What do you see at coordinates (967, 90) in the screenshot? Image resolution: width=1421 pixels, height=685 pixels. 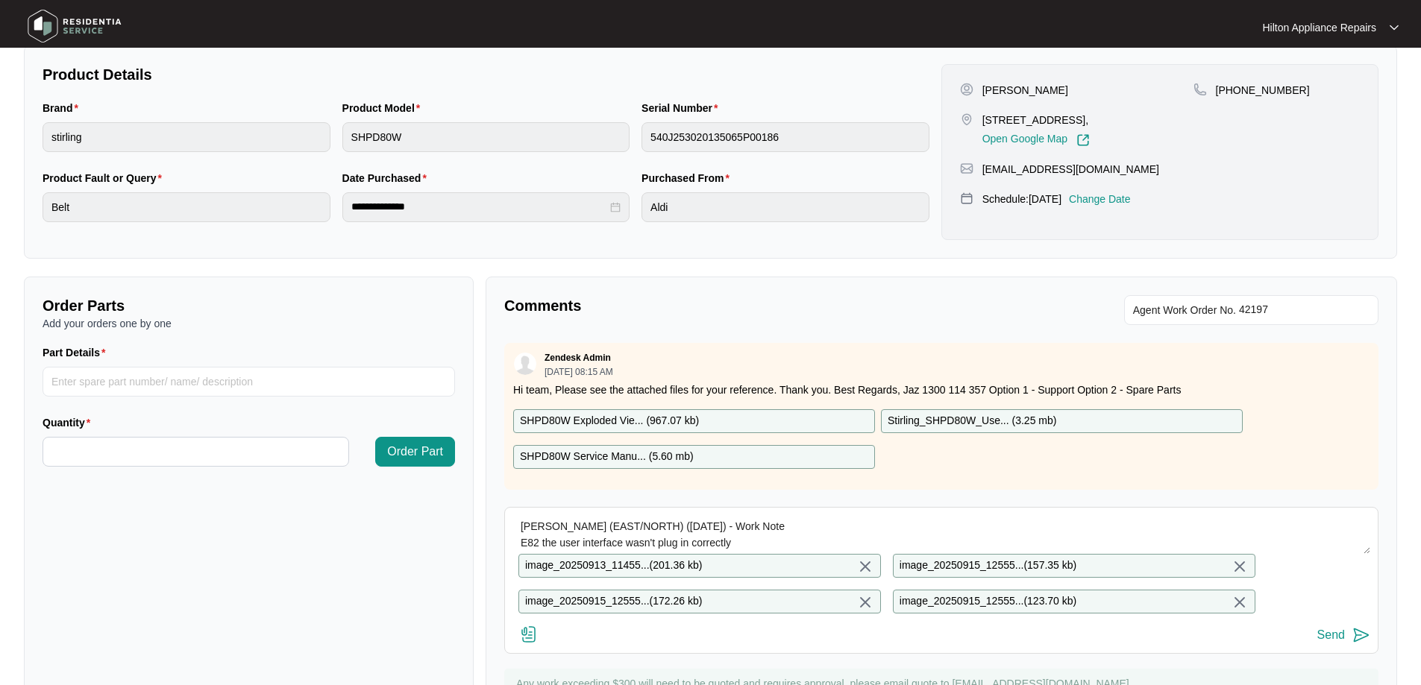 I see `img: user-pin` at bounding box center [967, 90].